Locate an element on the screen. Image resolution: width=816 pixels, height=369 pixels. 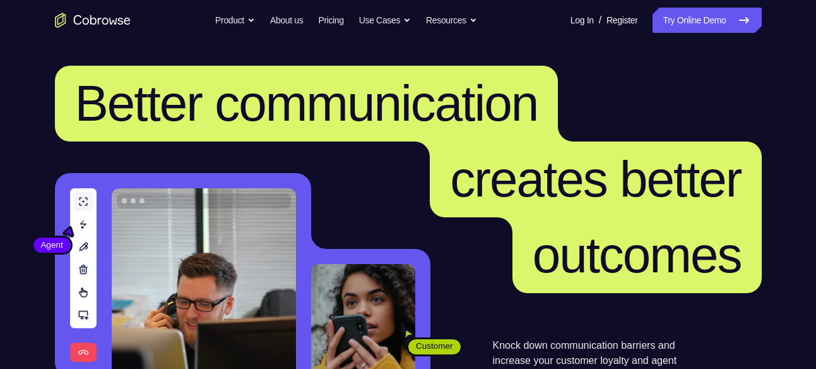
button: Product is located at coordinates (235, 20).